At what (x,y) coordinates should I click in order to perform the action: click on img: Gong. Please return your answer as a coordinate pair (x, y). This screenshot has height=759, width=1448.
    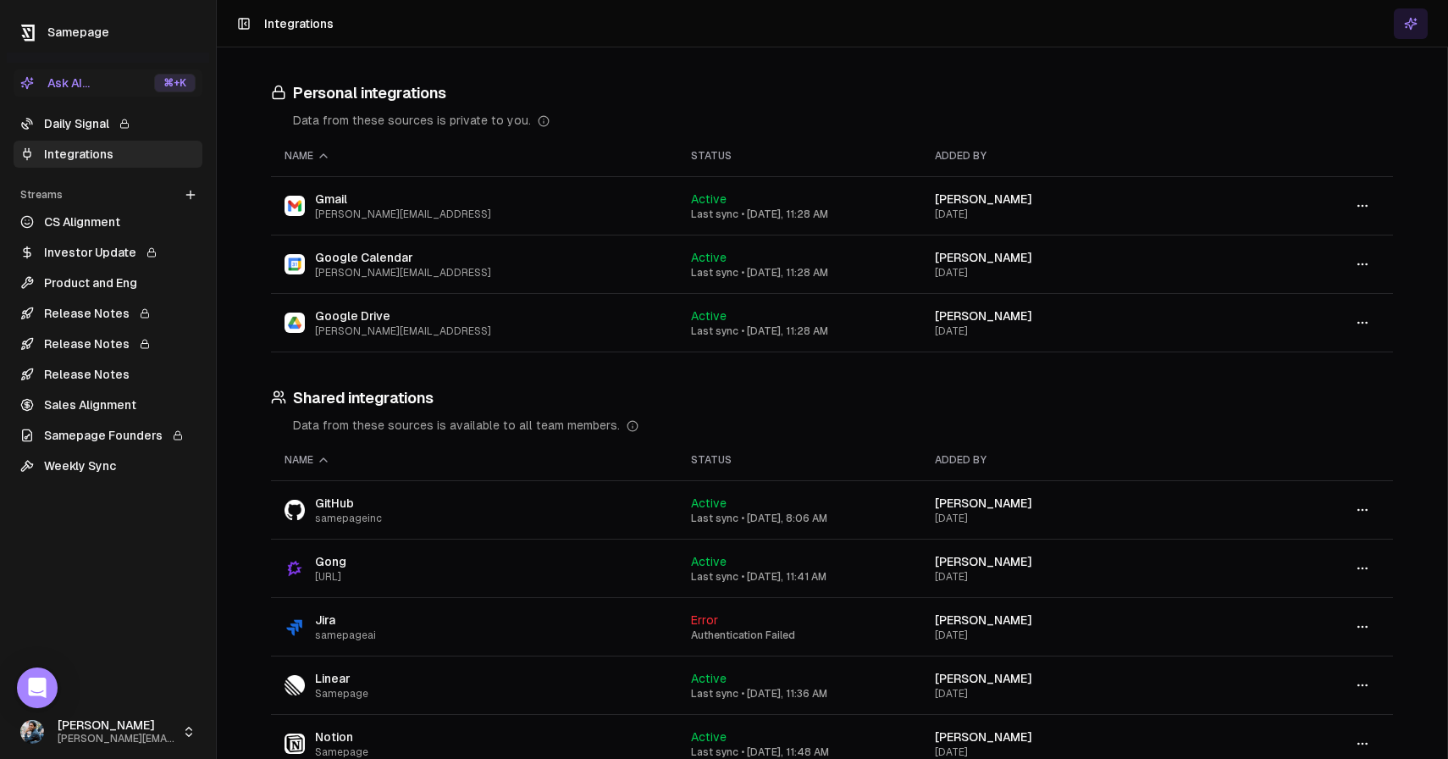
    Looking at the image, I should click on (295, 568).